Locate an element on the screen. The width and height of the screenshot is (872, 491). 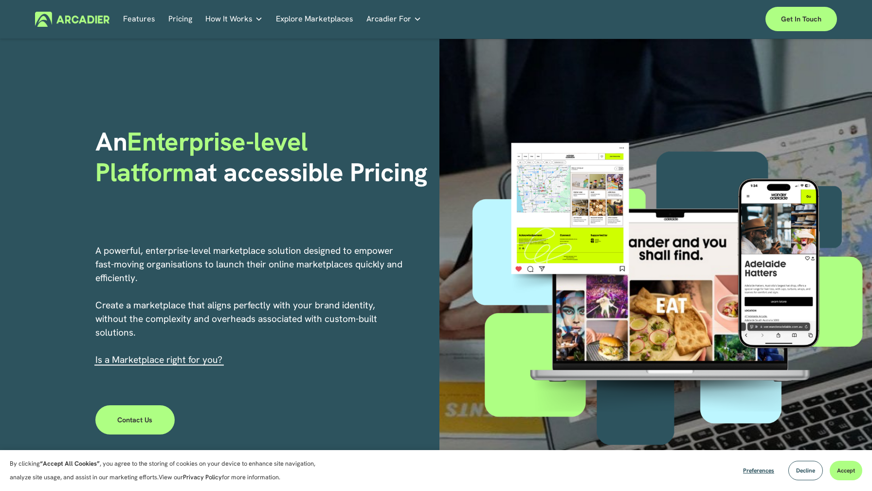
a: Privacy Policy is located at coordinates (202, 476).